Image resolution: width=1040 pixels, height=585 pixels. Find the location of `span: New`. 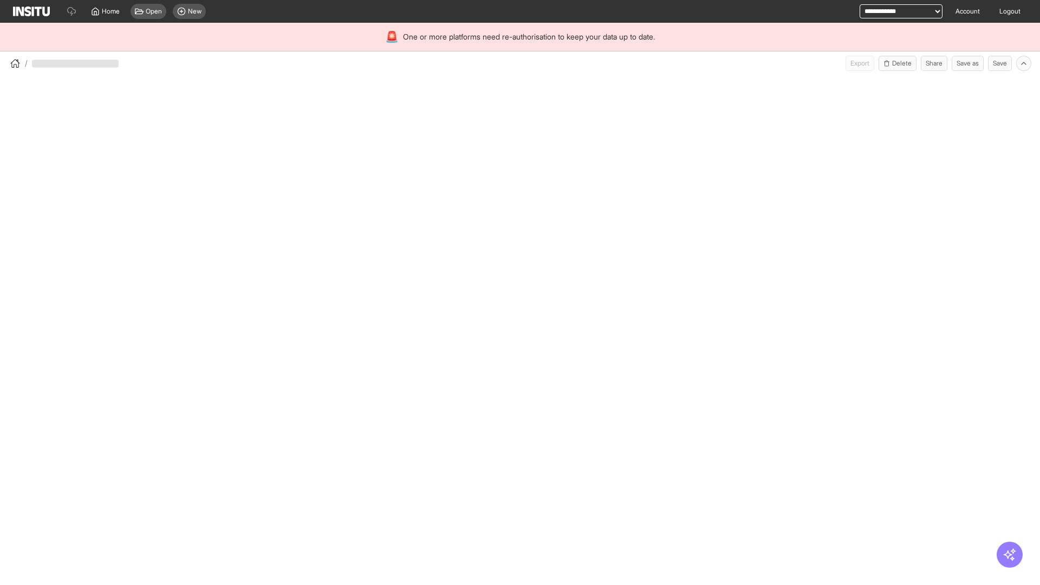

span: New is located at coordinates (194, 11).